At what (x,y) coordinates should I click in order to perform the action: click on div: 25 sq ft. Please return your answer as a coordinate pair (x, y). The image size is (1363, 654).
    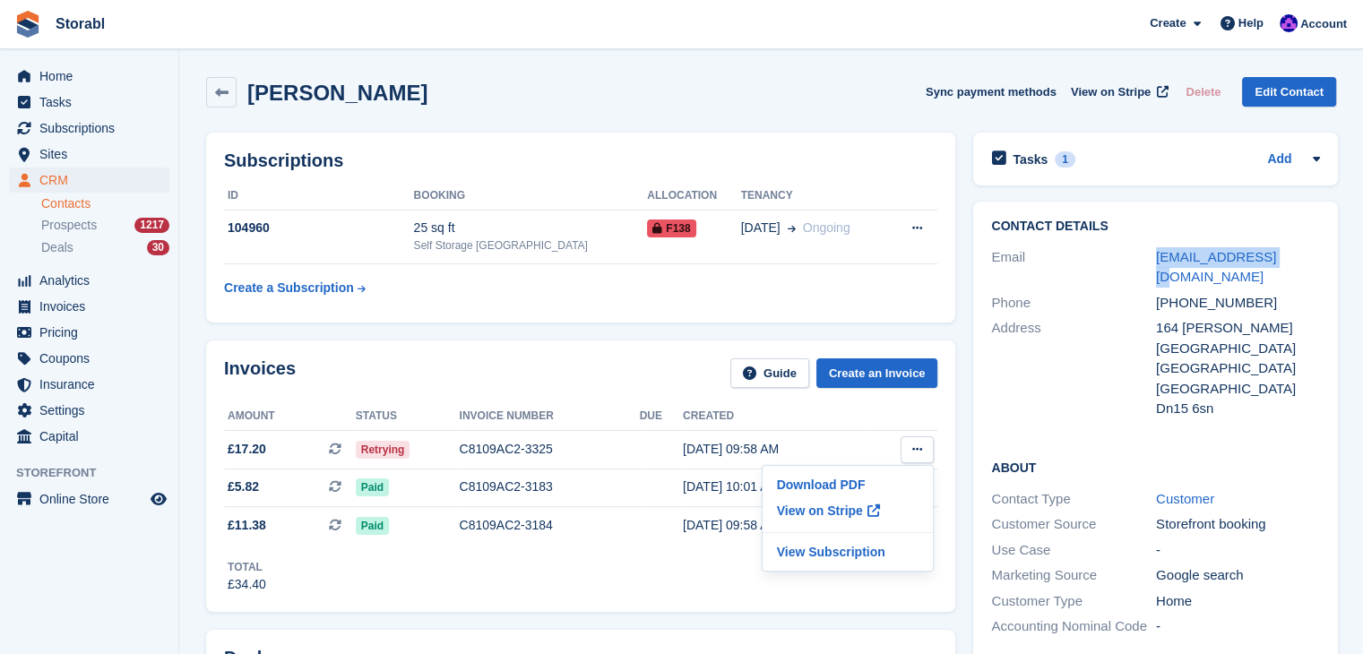
    Looking at the image, I should click on (530, 228).